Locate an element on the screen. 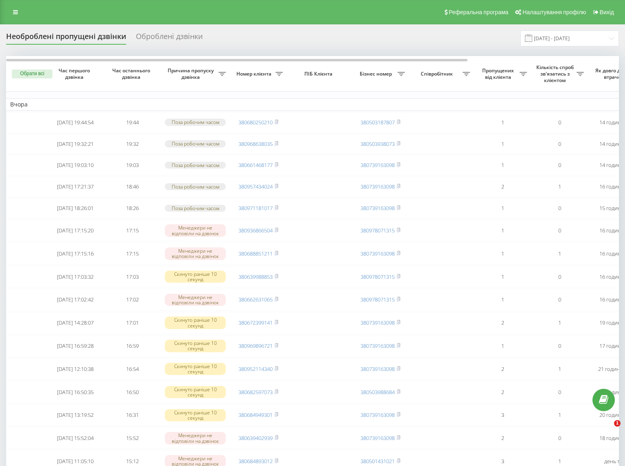 The width and height of the screenshot is (625, 466). a: 380684949301 is located at coordinates (255, 415).